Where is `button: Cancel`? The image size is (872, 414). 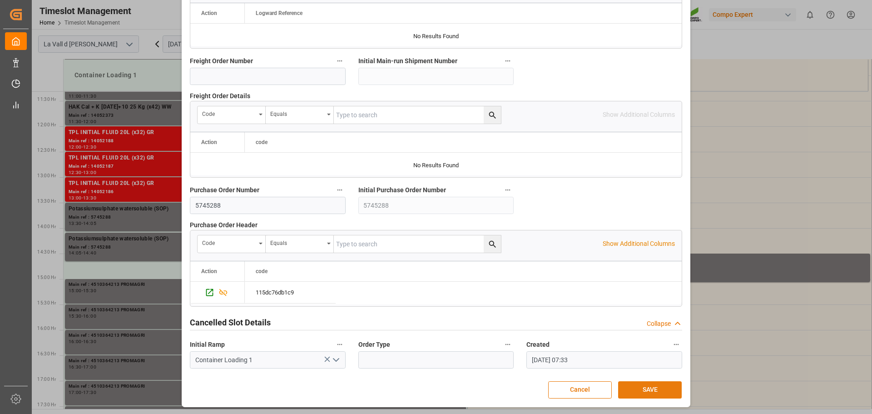
button: Cancel is located at coordinates (580, 389).